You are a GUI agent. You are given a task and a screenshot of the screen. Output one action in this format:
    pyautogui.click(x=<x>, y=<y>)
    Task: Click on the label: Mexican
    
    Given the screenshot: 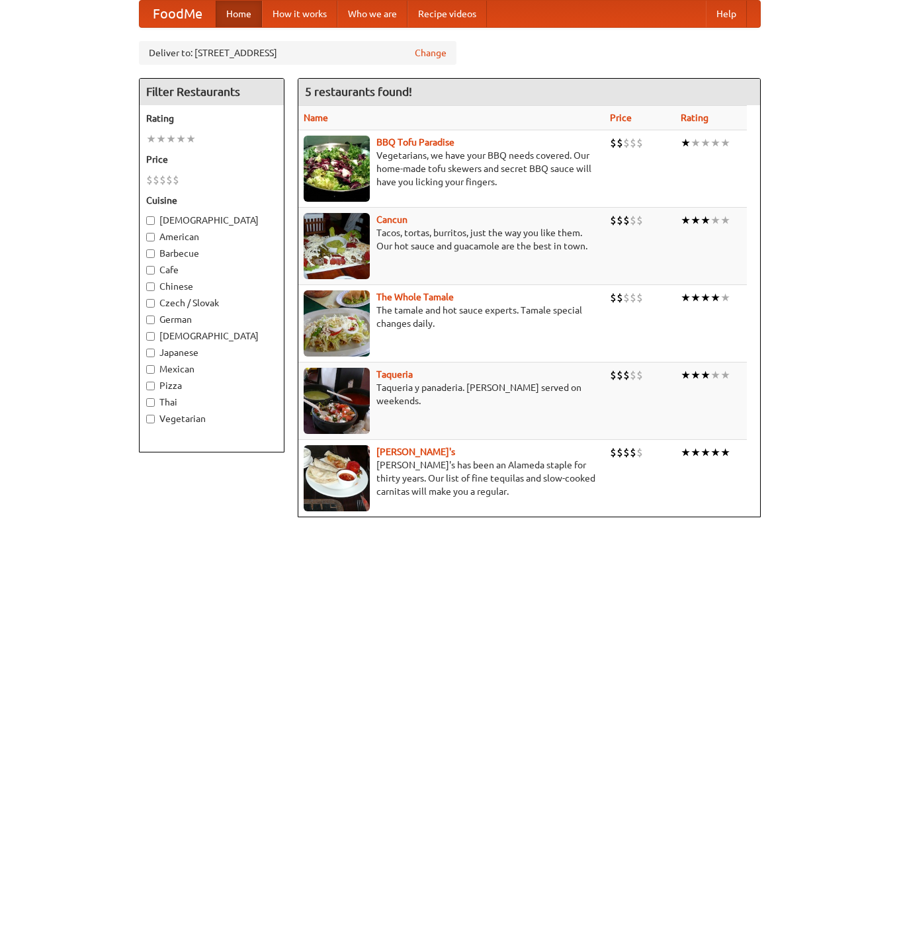 What is the action you would take?
    pyautogui.click(x=212, y=369)
    